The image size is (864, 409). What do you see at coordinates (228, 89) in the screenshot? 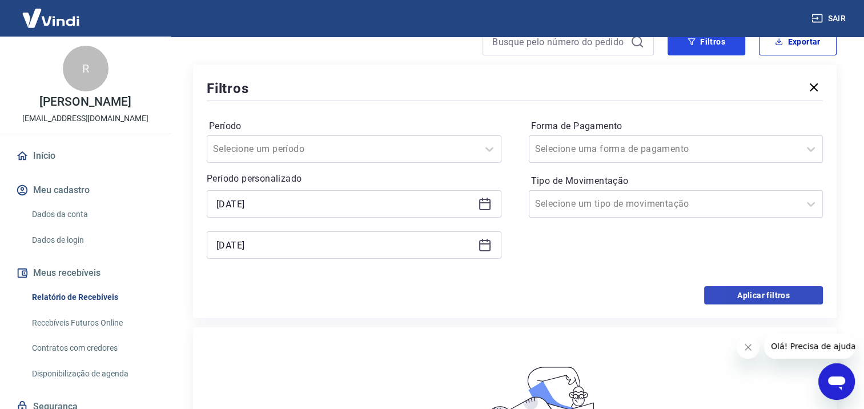
I see `h5: Filtros` at bounding box center [228, 89].